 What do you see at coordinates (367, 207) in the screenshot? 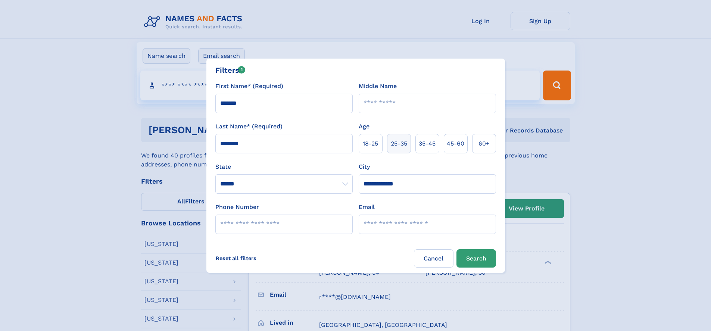
I see `label: Email` at bounding box center [367, 207].